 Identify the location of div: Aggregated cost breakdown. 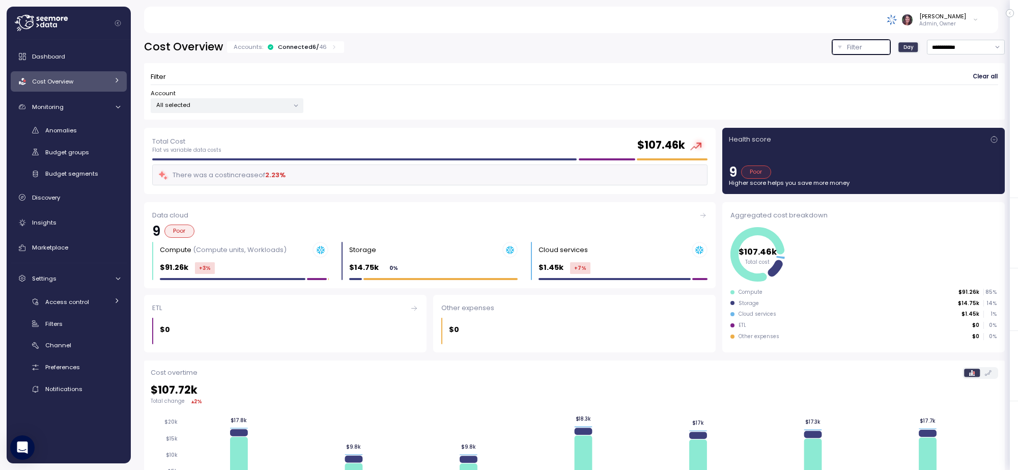
(863, 215).